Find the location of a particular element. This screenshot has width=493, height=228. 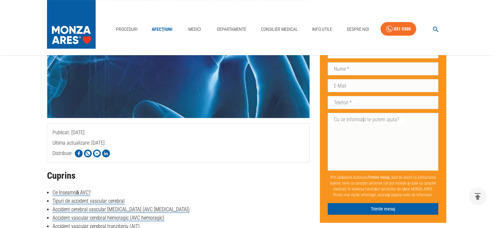

a: Consilier Medical is located at coordinates (279, 29).